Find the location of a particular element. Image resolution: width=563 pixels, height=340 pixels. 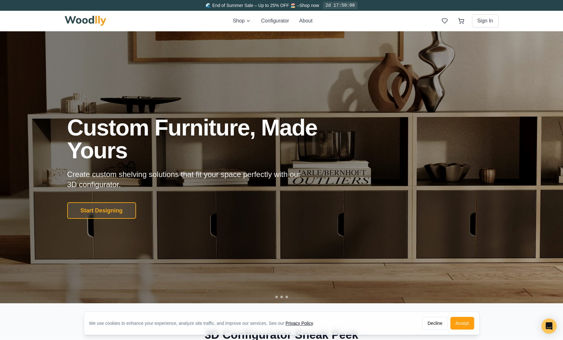

button: Configurator is located at coordinates (275, 21).